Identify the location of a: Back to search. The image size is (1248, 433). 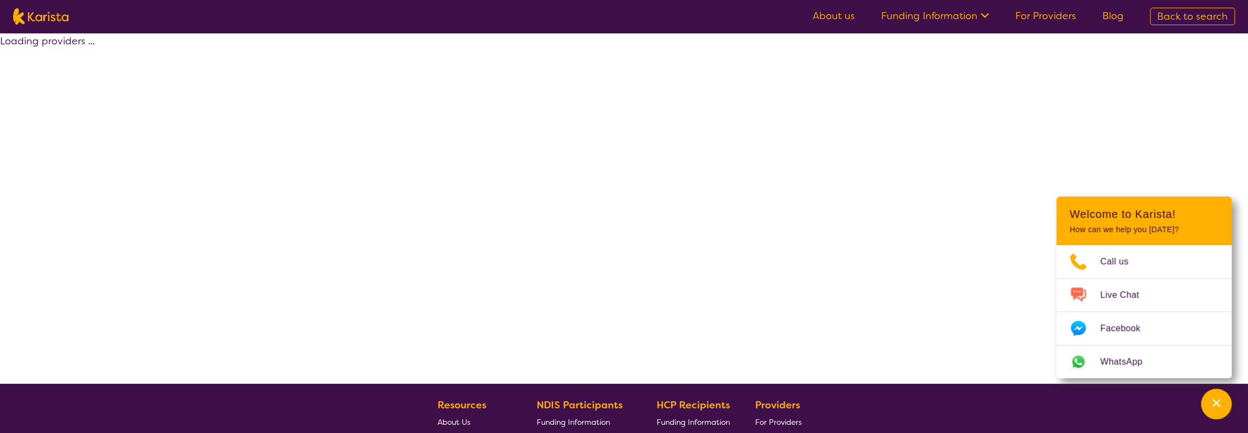
(1192, 16).